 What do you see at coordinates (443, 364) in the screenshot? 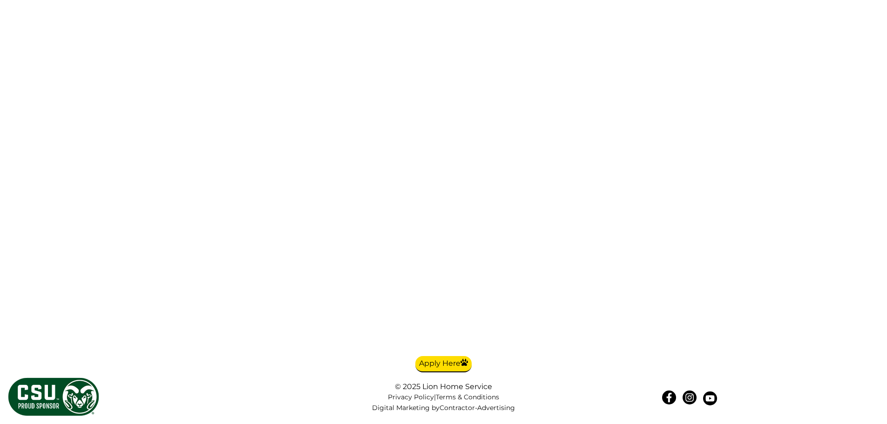
I see `a: Apply Here` at bounding box center [443, 364].